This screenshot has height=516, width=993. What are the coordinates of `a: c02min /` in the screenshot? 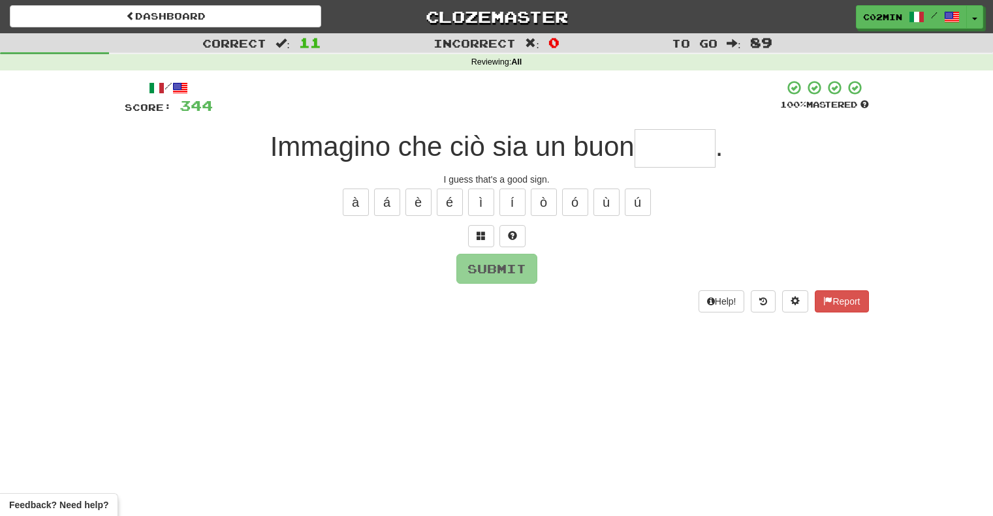 It's located at (911, 17).